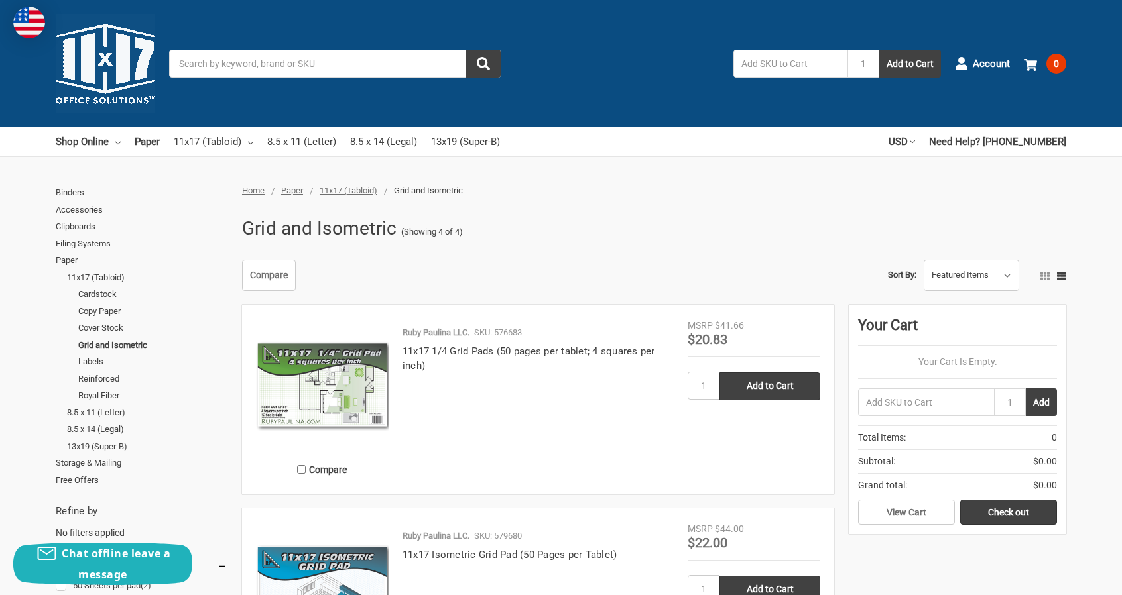  I want to click on a: Free Offers, so click(141, 481).